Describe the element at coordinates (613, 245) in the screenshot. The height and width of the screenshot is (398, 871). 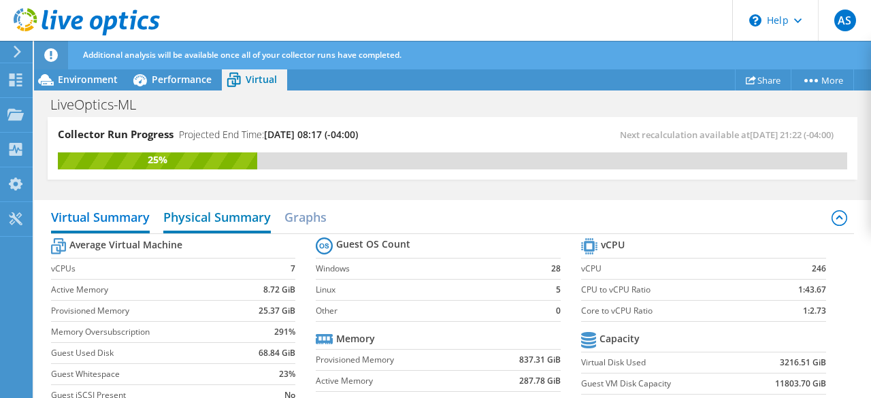
I see `b: vCPU` at that location.